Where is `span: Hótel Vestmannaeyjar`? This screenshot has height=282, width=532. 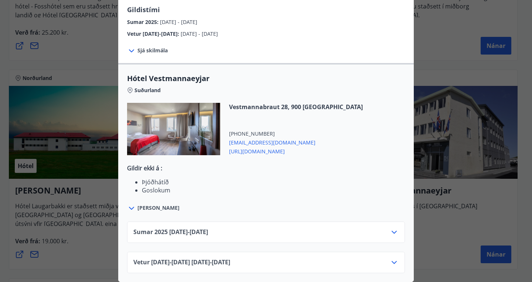
span: Hótel Vestmannaeyjar is located at coordinates (266, 79).